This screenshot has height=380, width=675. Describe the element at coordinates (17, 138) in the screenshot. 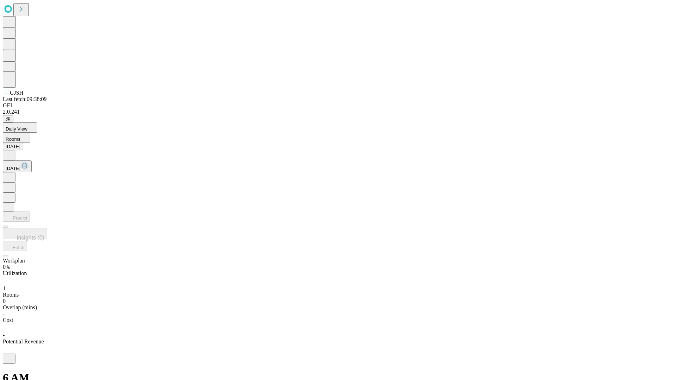

I see `button: Rooms` at that location.